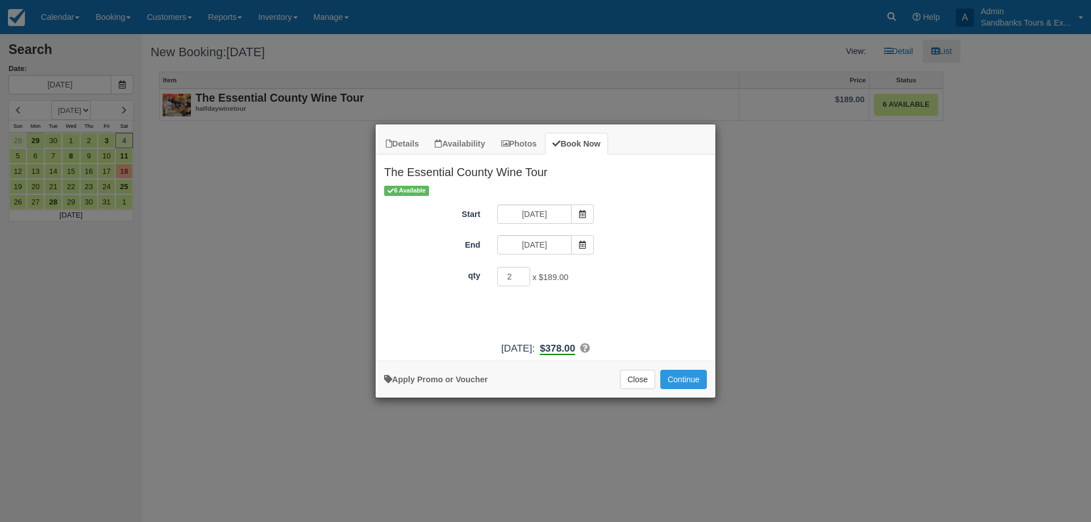 Image resolution: width=1091 pixels, height=522 pixels. I want to click on b: $378.00, so click(557, 349).